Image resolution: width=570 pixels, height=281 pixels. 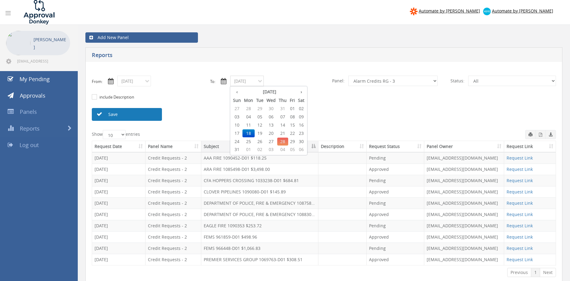 I want to click on span: 15, so click(x=292, y=125).